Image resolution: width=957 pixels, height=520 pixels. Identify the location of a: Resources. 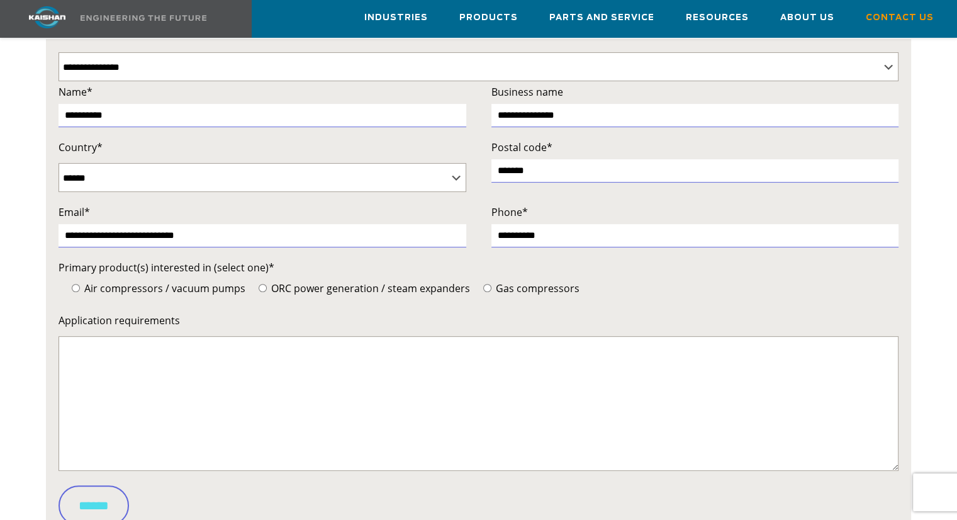
(717, 18).